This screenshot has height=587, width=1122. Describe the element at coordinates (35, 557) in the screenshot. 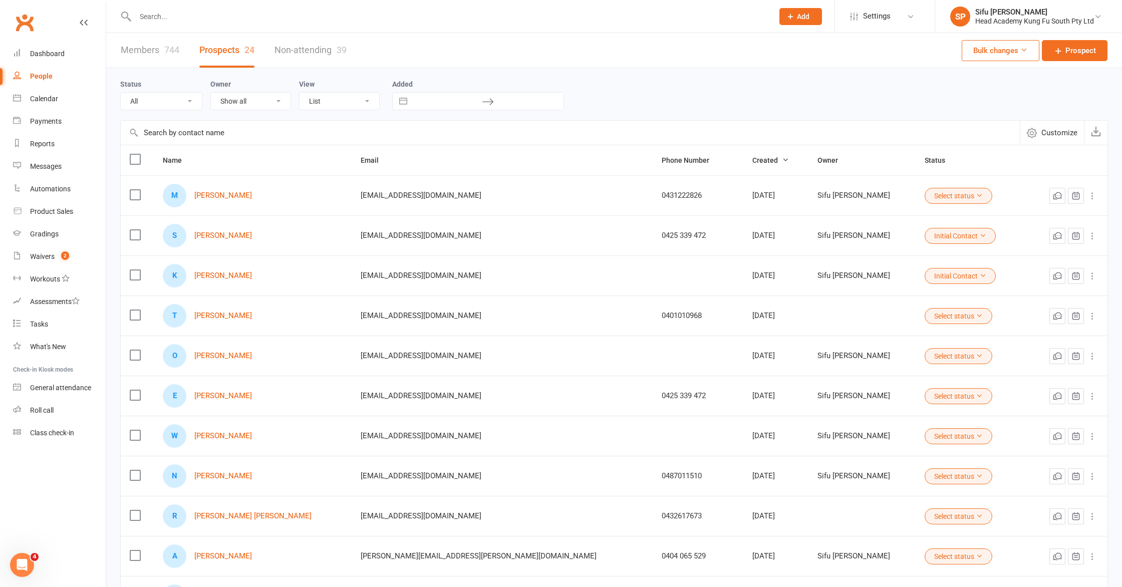

I see `span: 4` at that location.